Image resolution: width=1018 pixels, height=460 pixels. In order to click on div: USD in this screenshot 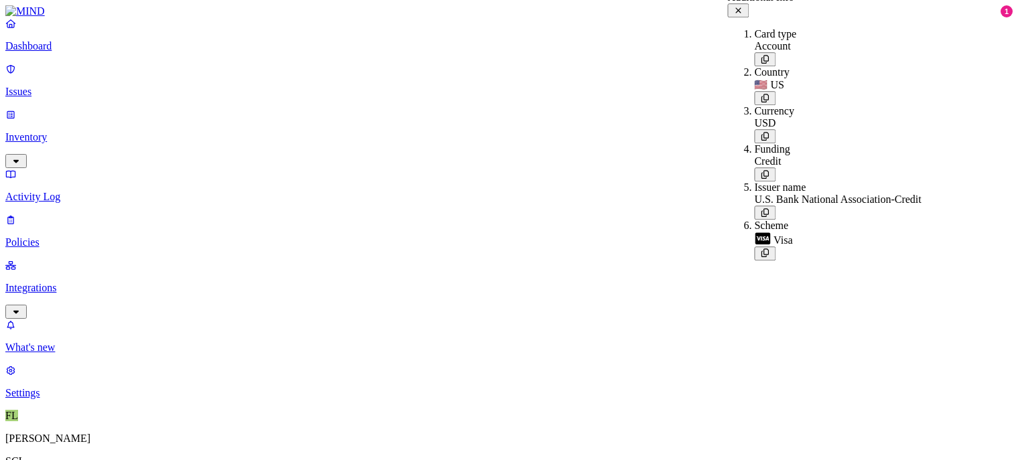, I will do `click(837, 123)`.